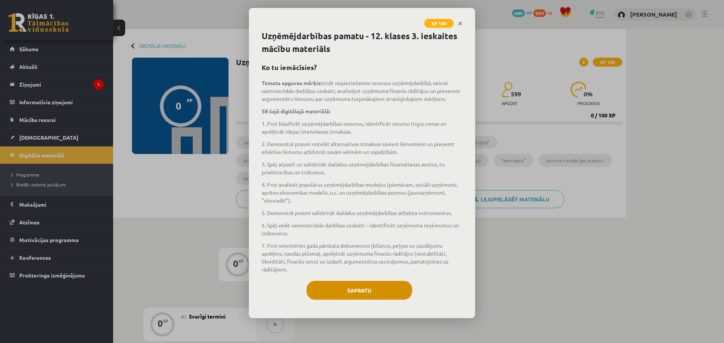 The width and height of the screenshot is (724, 343). Describe the element at coordinates (362, 213) in the screenshot. I see `p: 5. Demonstrē prasmi salīdzināt dažādus uzņēmējdarbības atbalsta instrumentus.` at that location.